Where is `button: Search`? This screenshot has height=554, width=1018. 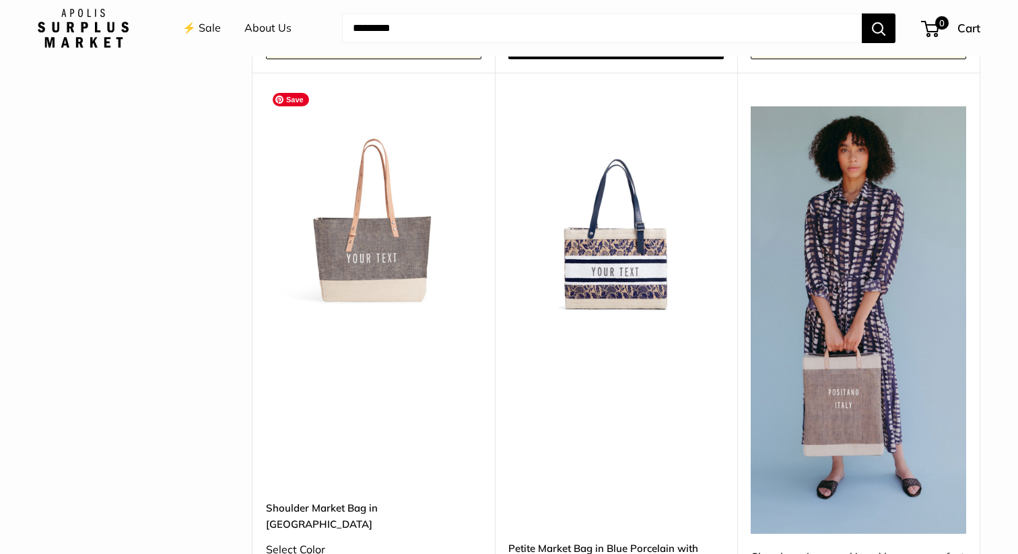 button: Search is located at coordinates (879, 28).